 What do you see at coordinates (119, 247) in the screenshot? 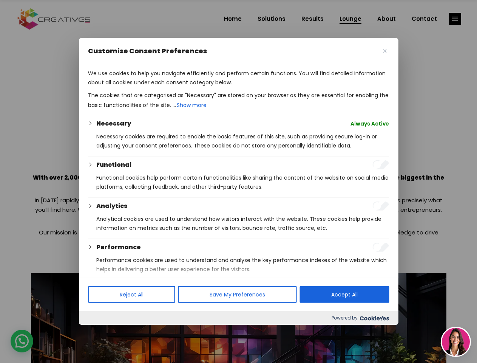
I see `button: Performance` at bounding box center [119, 247].